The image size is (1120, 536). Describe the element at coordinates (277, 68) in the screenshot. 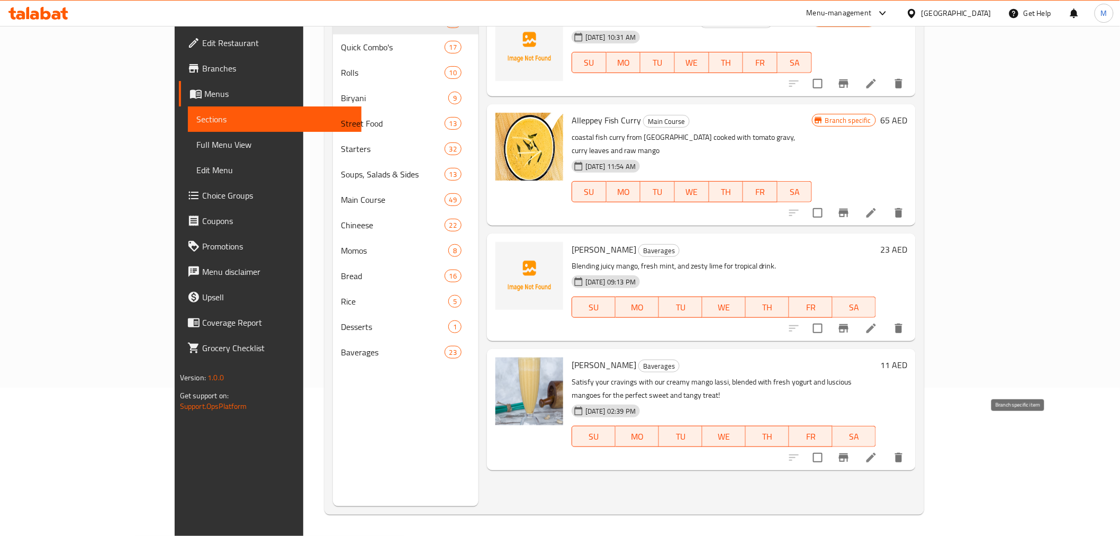

I see `span: Branches` at that location.